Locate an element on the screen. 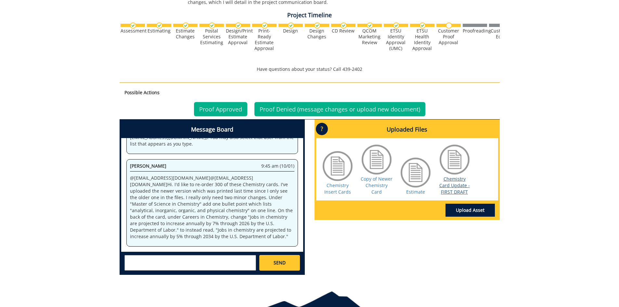  a: Estimate is located at coordinates (415, 192).